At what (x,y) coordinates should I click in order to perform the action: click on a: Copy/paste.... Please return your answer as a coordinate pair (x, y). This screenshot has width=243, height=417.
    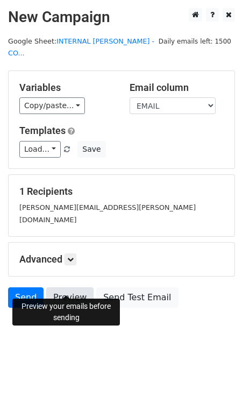
    Looking at the image, I should click on (52, 105).